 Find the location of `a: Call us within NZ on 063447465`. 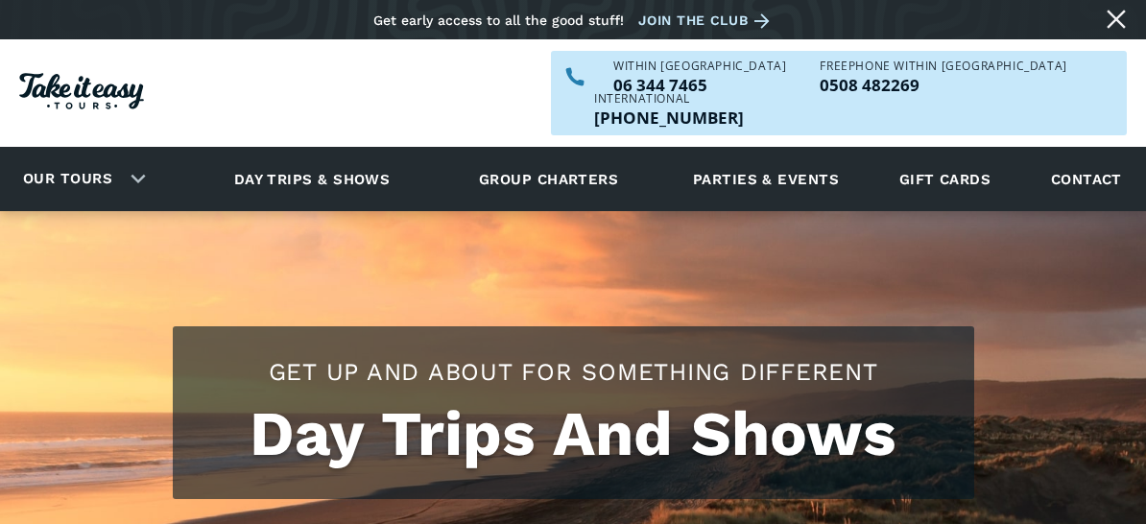

a: Call us within NZ on 063447465 is located at coordinates (700, 84).